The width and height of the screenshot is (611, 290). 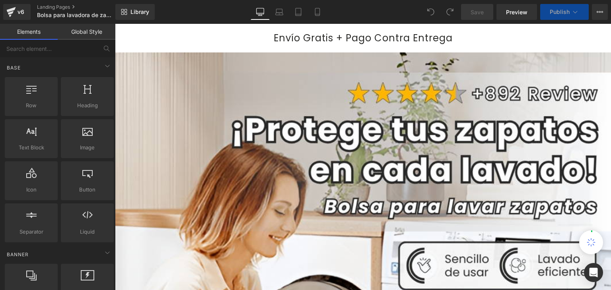 What do you see at coordinates (83, 7) in the screenshot?
I see `a: Landing Pages` at bounding box center [83, 7].